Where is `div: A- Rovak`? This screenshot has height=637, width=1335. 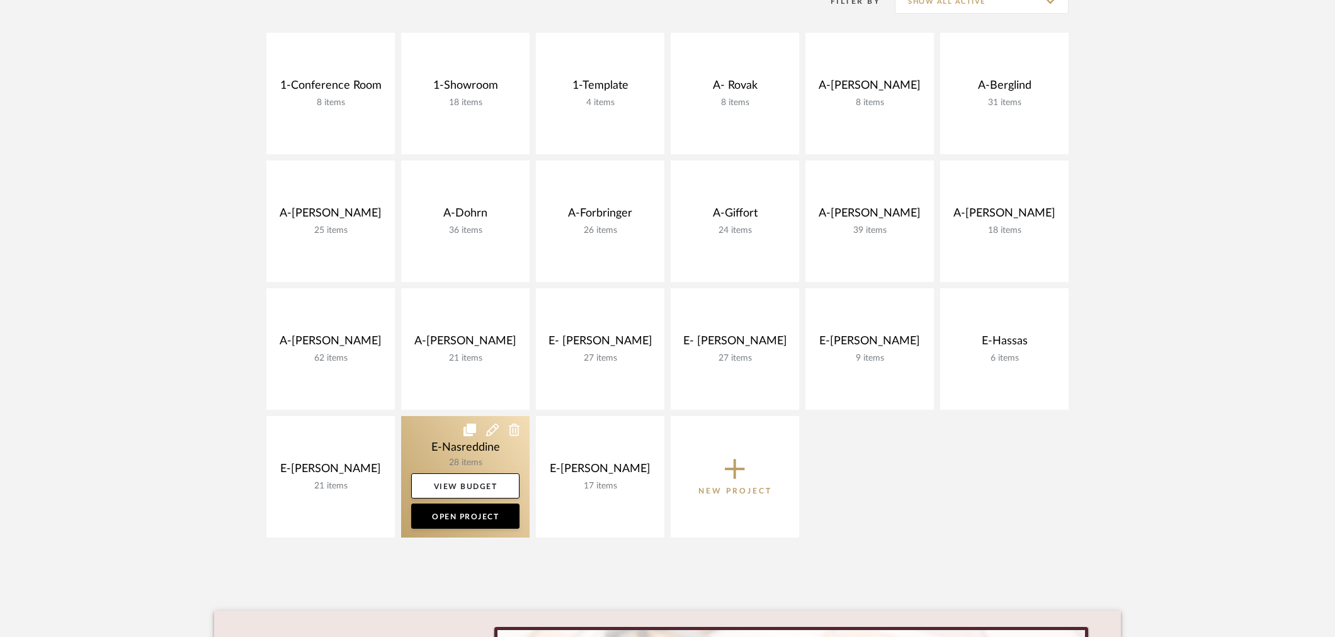 div: A- Rovak is located at coordinates (735, 88).